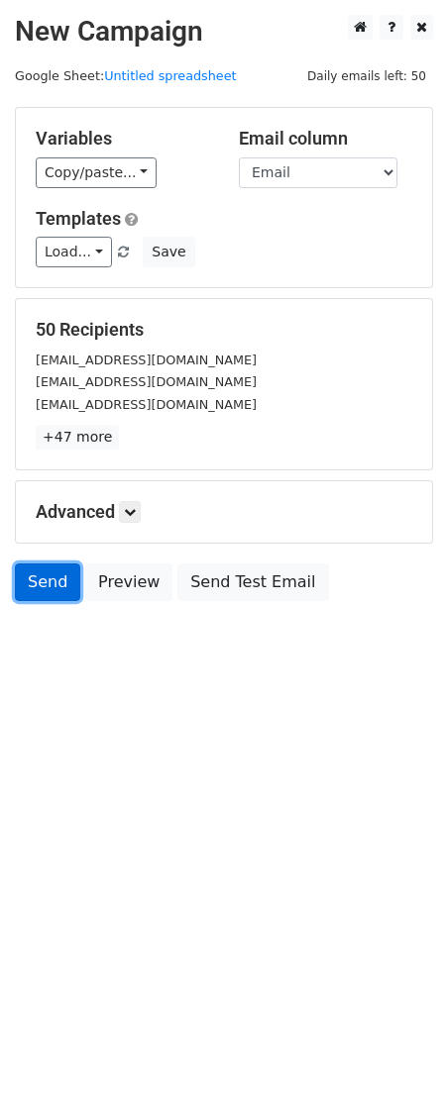  I want to click on span: Daily emails left: 50, so click(366, 76).